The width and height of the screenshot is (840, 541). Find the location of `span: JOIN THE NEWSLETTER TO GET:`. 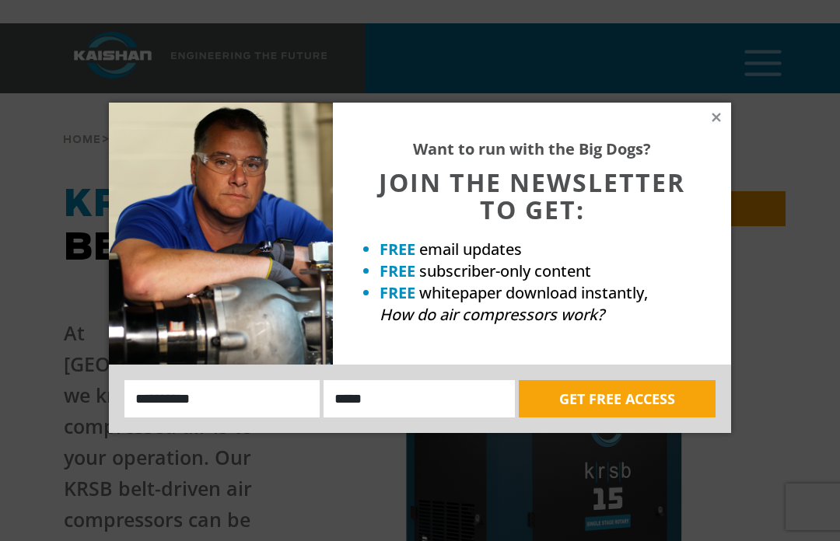

span: JOIN THE NEWSLETTER TO GET: is located at coordinates (532, 196).